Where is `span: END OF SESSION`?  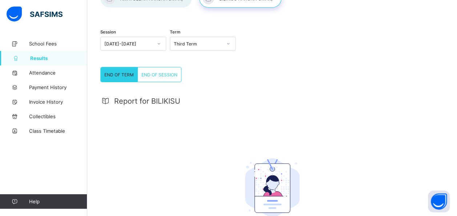 span: END OF SESSION is located at coordinates (159, 74).